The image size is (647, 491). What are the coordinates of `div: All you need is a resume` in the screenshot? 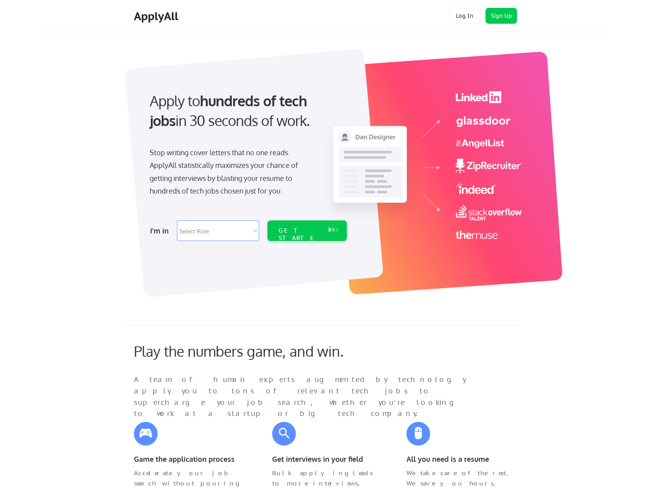 It's located at (460, 459).